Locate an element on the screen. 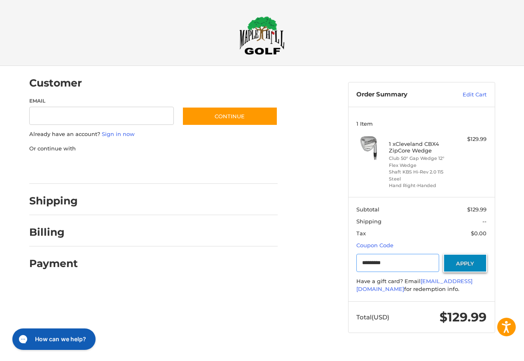 The image size is (524, 361). h2: Shipping is located at coordinates (54, 201).